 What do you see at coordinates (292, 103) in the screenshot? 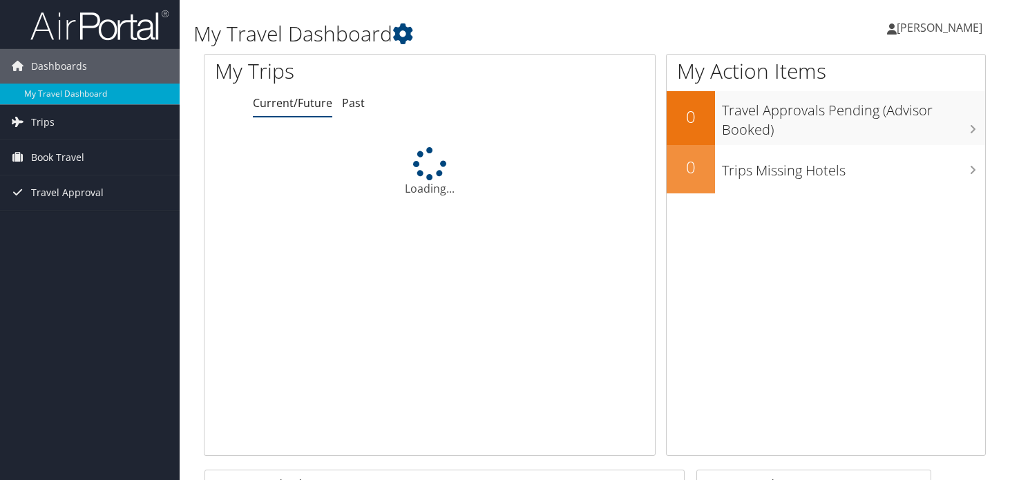
I see `a: Current/Future` at bounding box center [292, 103].